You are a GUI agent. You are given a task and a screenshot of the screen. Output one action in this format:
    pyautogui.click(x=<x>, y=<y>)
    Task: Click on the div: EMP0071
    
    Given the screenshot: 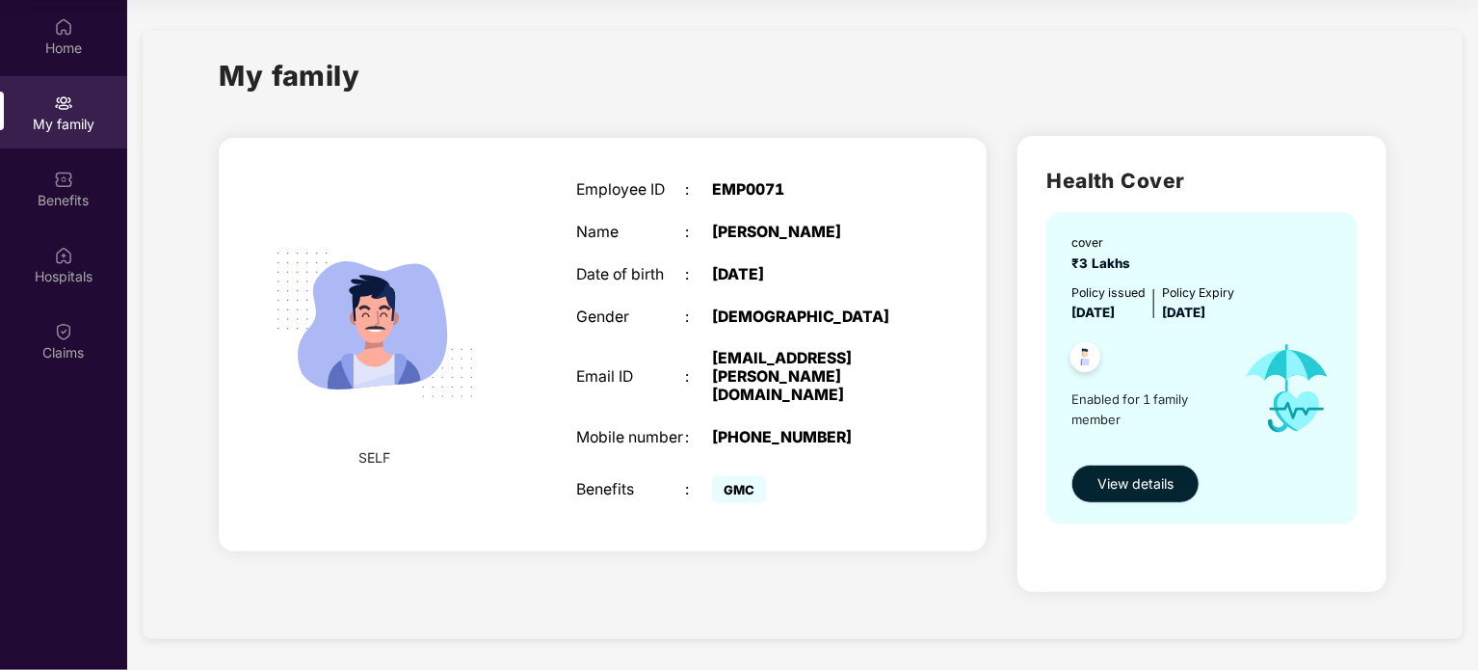 What is the action you would take?
    pyautogui.click(x=808, y=190)
    